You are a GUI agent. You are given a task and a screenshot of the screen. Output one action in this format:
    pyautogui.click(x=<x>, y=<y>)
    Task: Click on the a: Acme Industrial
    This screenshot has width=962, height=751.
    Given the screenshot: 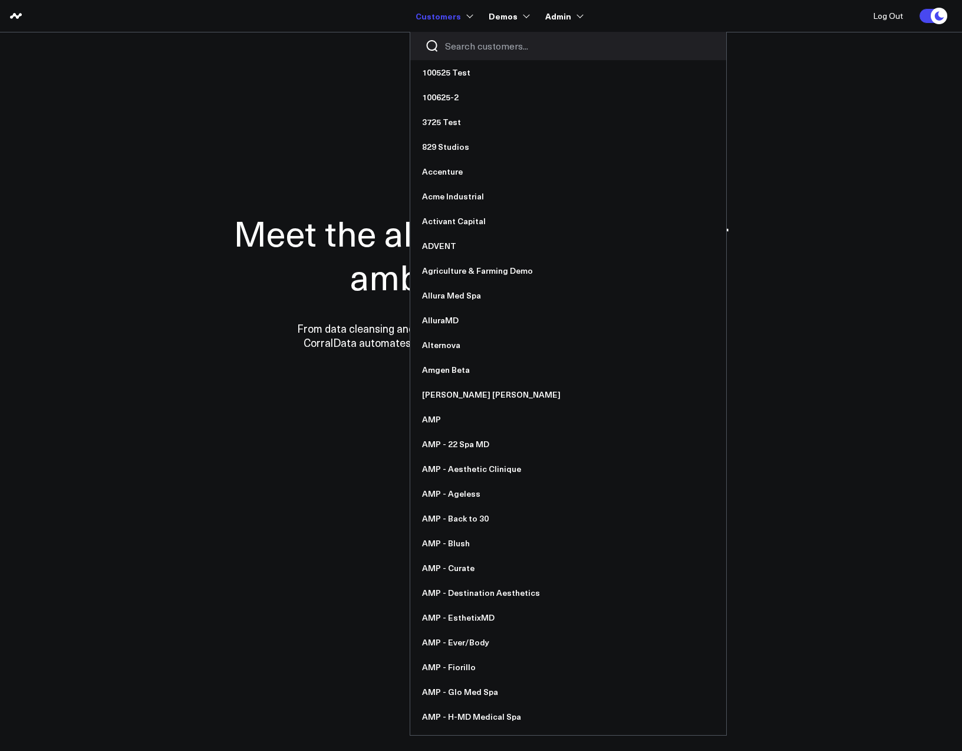 What is the action you would take?
    pyautogui.click(x=568, y=196)
    